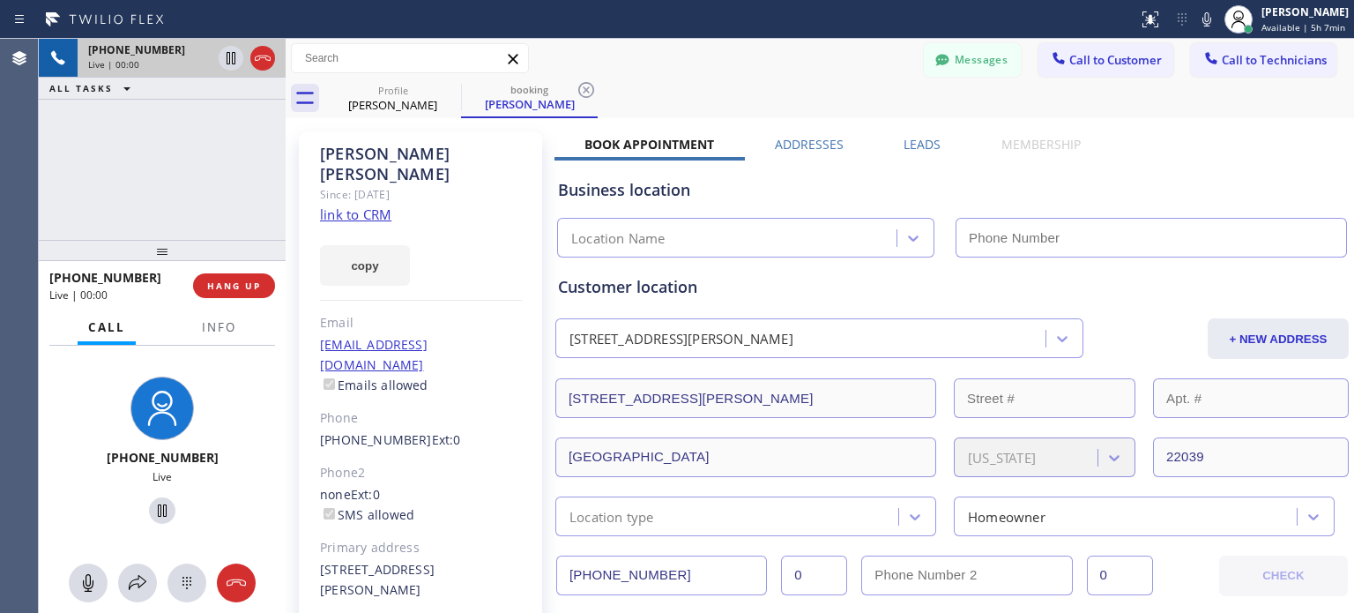 This screenshot has height=613, width=1354. Describe the element at coordinates (809, 144) in the screenshot. I see `label: Addresses` at that location.